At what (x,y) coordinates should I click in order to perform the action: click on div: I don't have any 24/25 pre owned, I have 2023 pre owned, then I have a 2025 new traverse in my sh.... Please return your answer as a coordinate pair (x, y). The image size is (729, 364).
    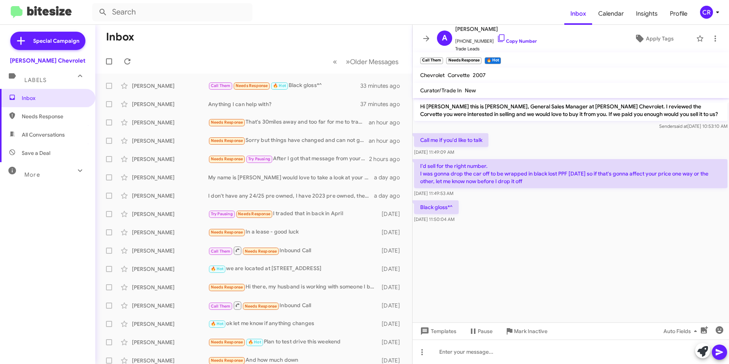
    Looking at the image, I should click on (291, 196).